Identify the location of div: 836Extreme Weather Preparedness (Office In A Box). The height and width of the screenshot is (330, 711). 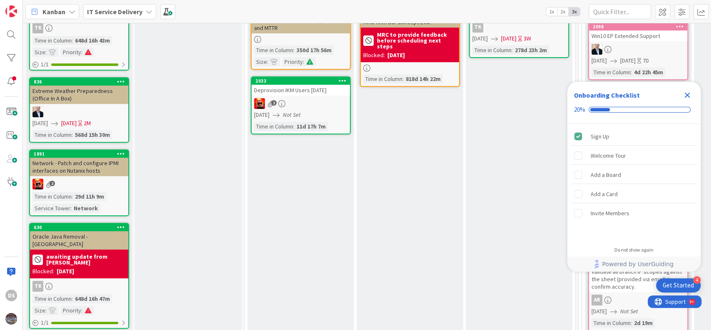
(79, 91).